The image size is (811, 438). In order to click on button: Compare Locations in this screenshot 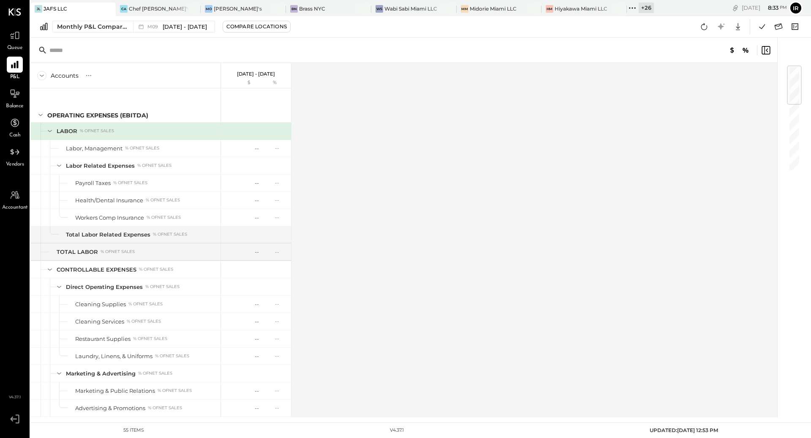, I will do `click(257, 27)`.